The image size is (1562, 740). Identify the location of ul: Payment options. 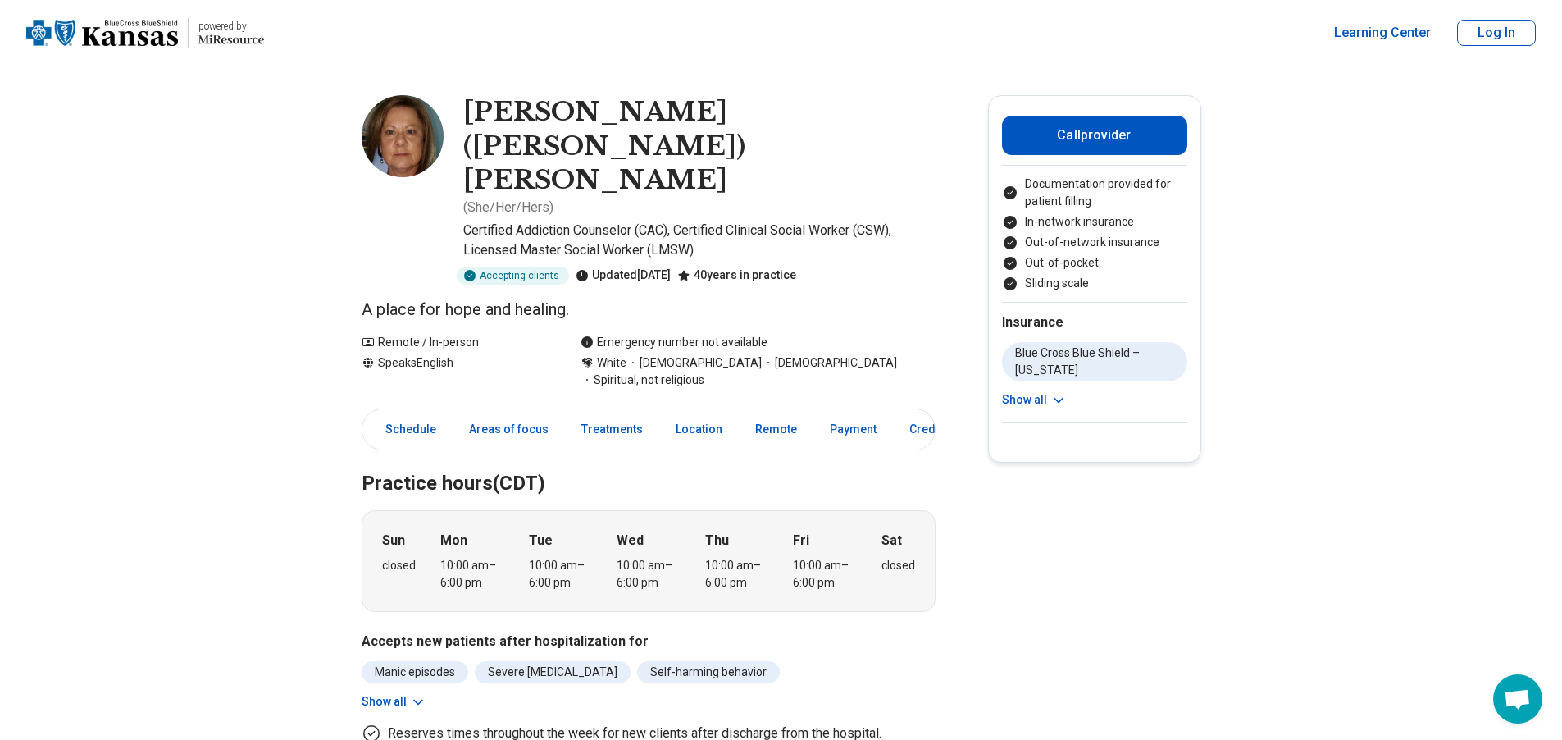
(1095, 234).